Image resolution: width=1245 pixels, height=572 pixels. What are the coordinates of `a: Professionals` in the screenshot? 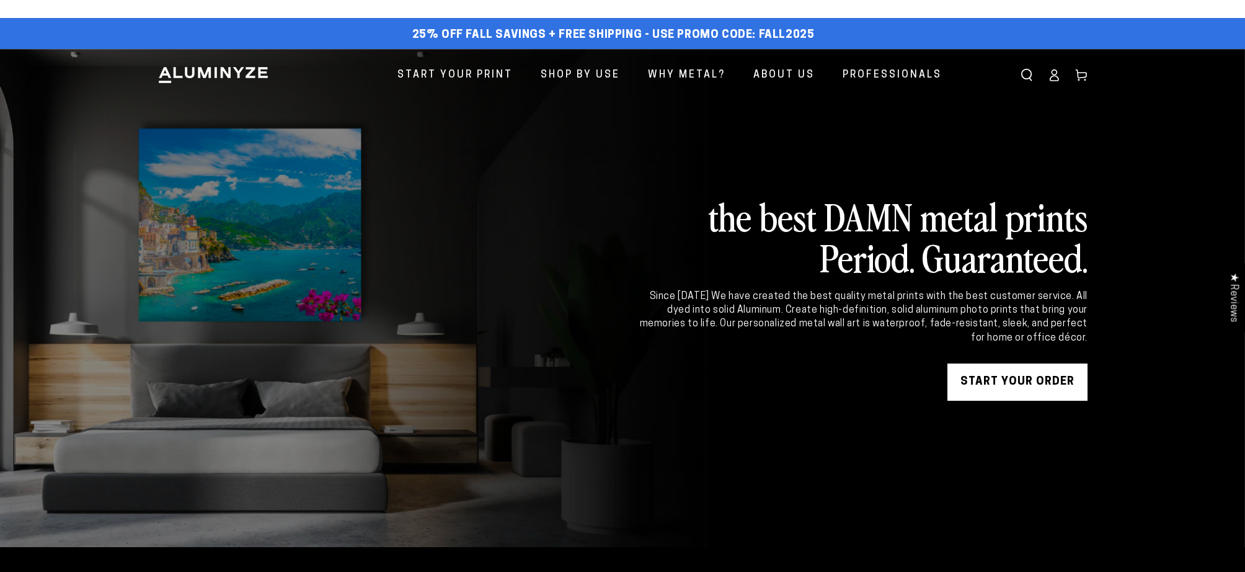 It's located at (892, 75).